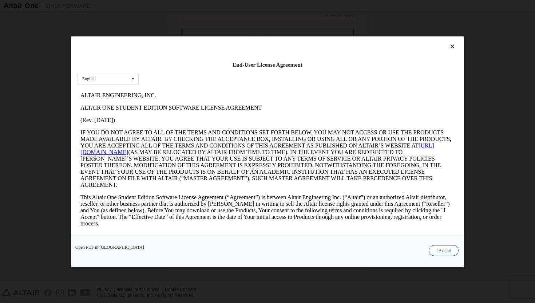  Describe the element at coordinates (190, 121) in the screenshot. I see `p: This Altair One Student Edition Software License Agreement (“Agreement”) is between Altair Engine...` at that location.